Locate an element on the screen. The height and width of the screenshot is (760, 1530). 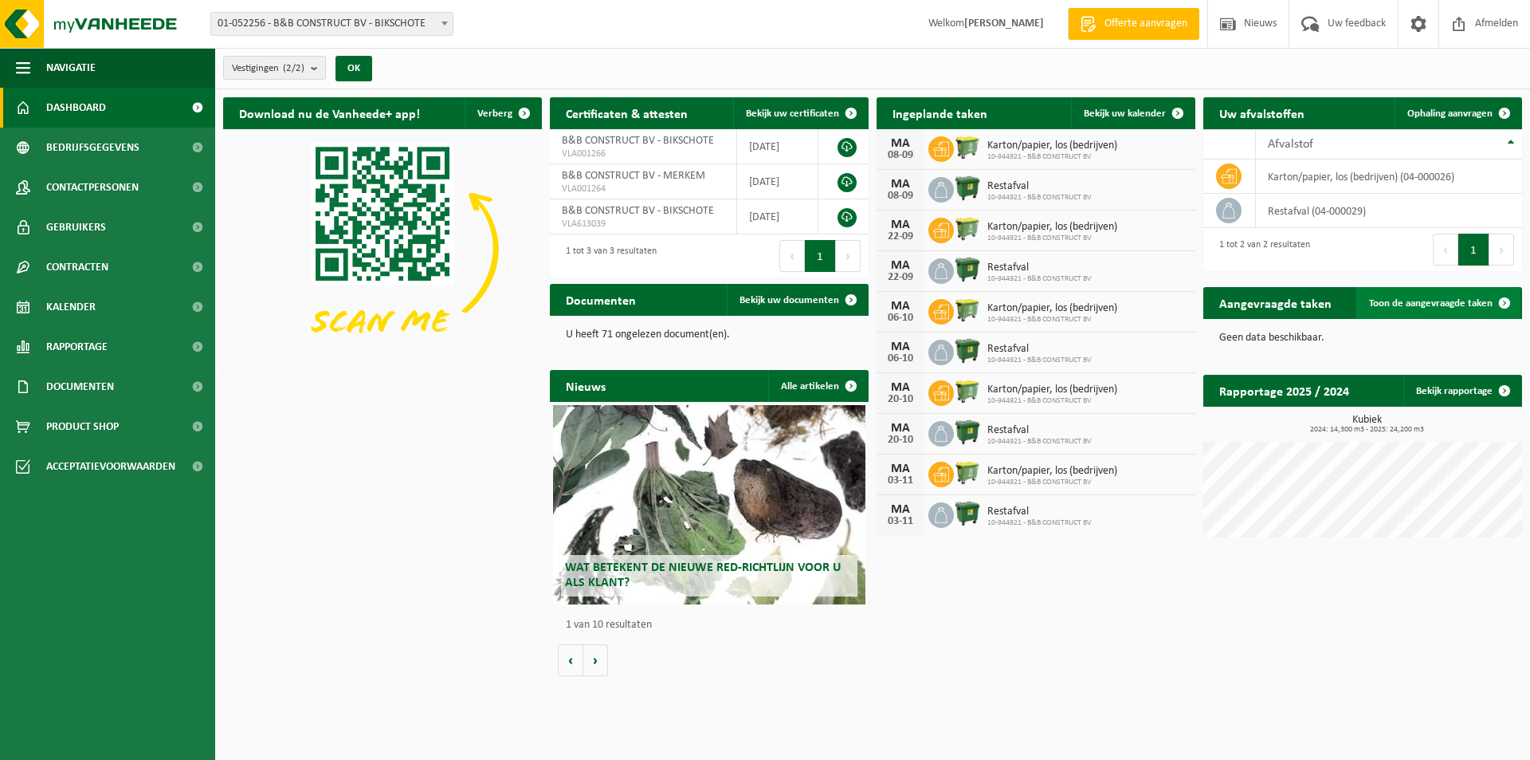
div: 1 tot 2 van 2 resultaten is located at coordinates (1261, 249).